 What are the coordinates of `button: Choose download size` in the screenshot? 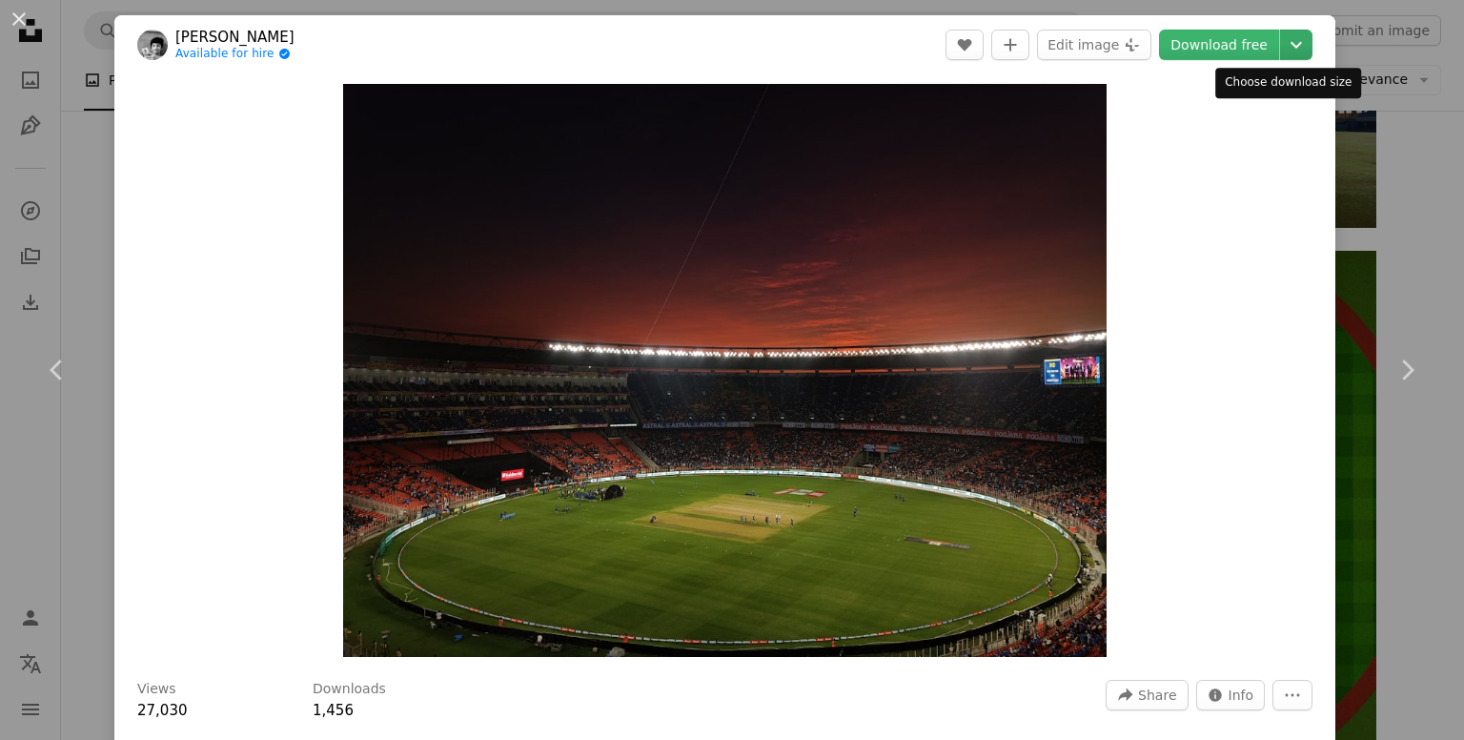 It's located at (1296, 45).